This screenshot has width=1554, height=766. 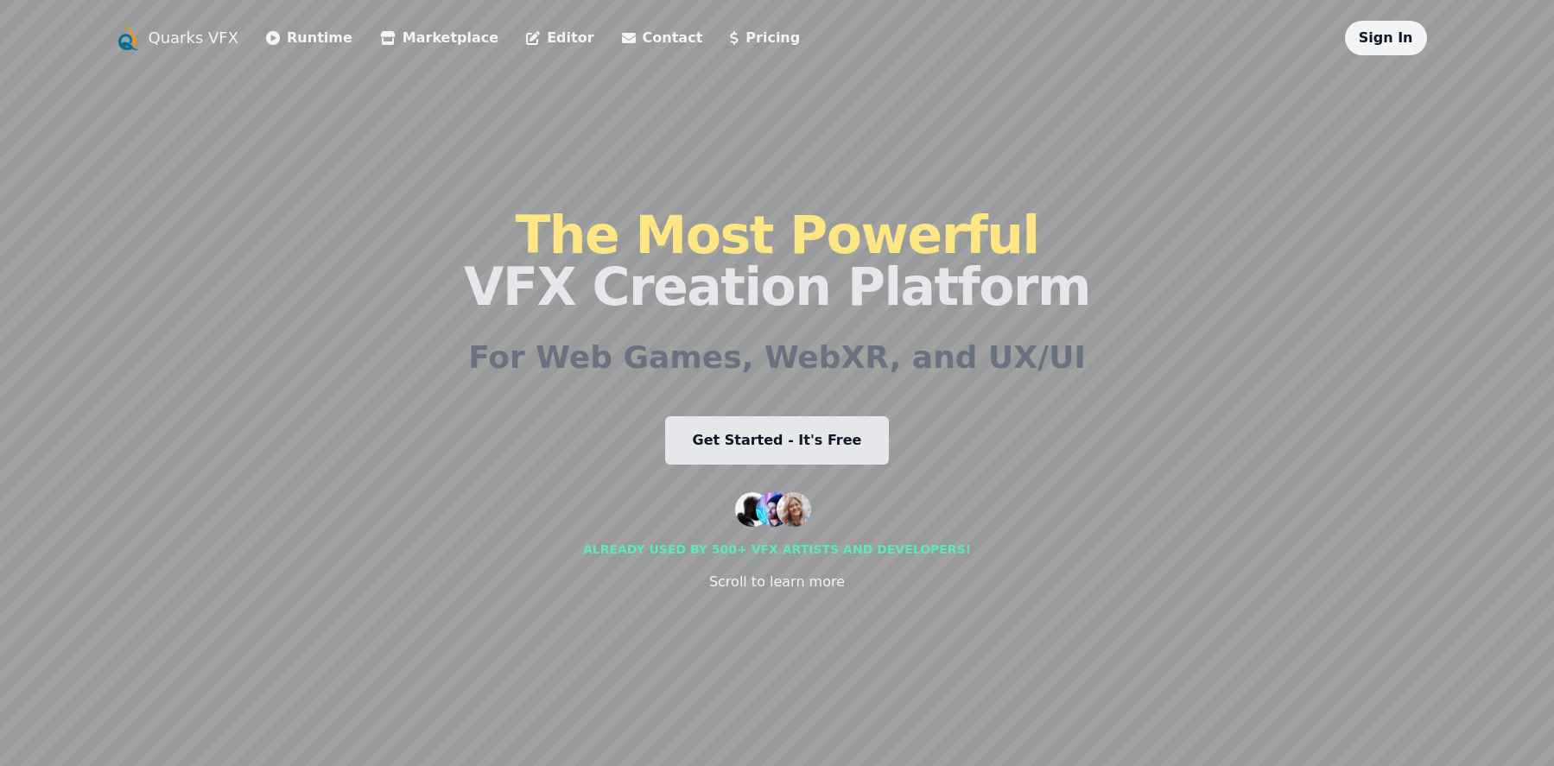 I want to click on img: customer 3, so click(x=794, y=510).